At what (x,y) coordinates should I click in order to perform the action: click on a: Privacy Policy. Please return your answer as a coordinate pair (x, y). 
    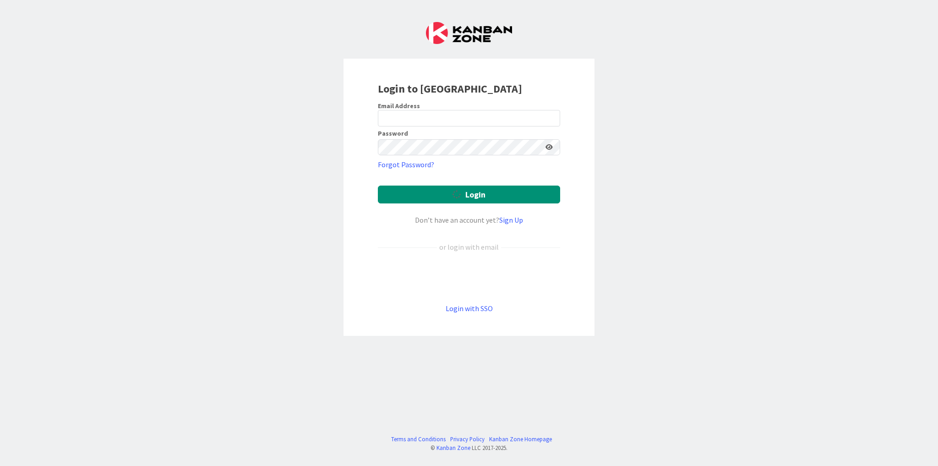
    Looking at the image, I should click on (467, 439).